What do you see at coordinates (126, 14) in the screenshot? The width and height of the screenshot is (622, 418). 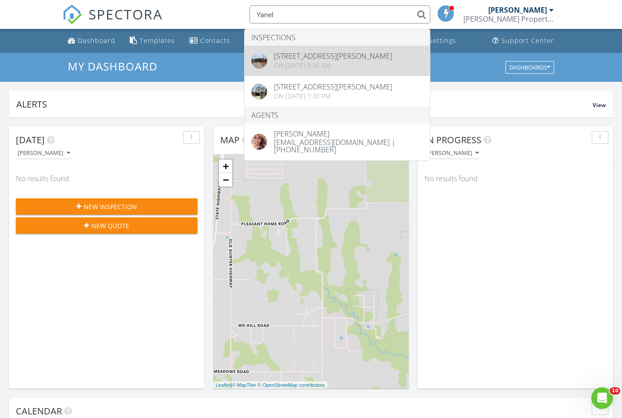 I see `span: SPECTORA` at bounding box center [126, 14].